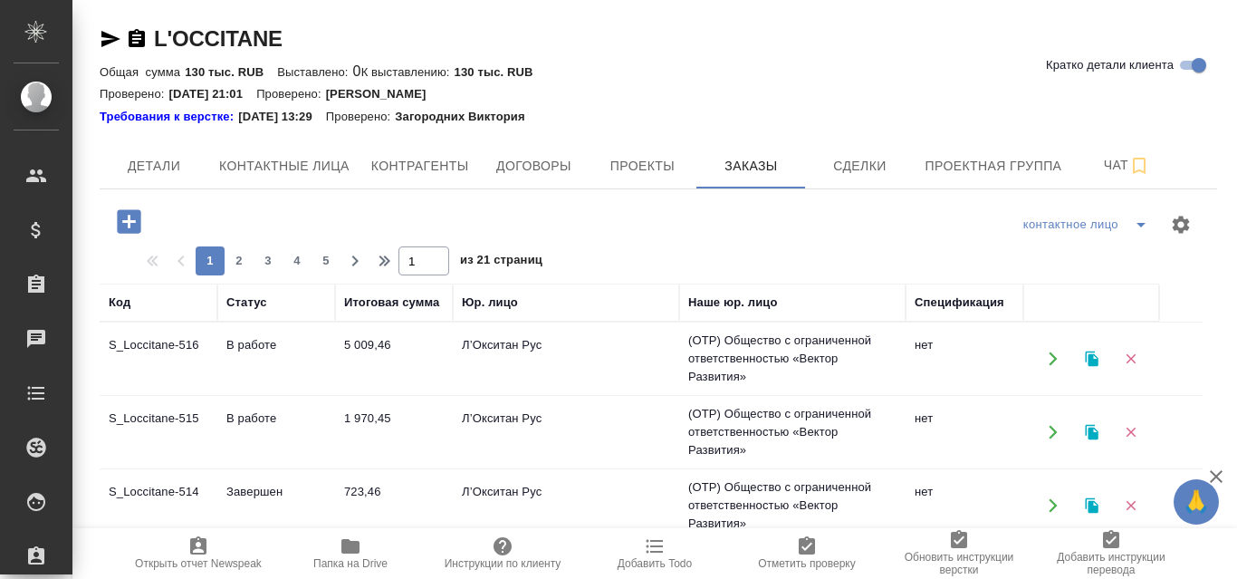  What do you see at coordinates (860, 166) in the screenshot?
I see `span: Сделки` at bounding box center [860, 166].